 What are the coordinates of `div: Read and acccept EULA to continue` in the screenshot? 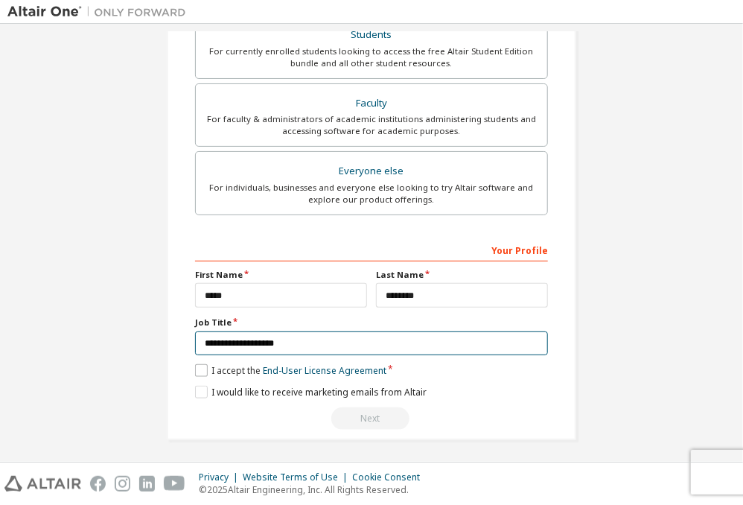 It's located at (372, 419).